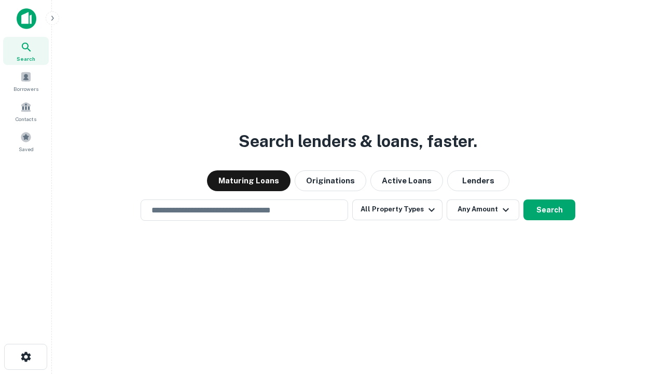 This screenshot has width=664, height=374. I want to click on button: Originations, so click(331, 181).